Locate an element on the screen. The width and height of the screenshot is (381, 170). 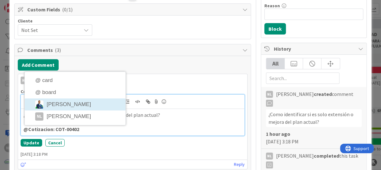
span: Support is located at coordinates (21, 5).